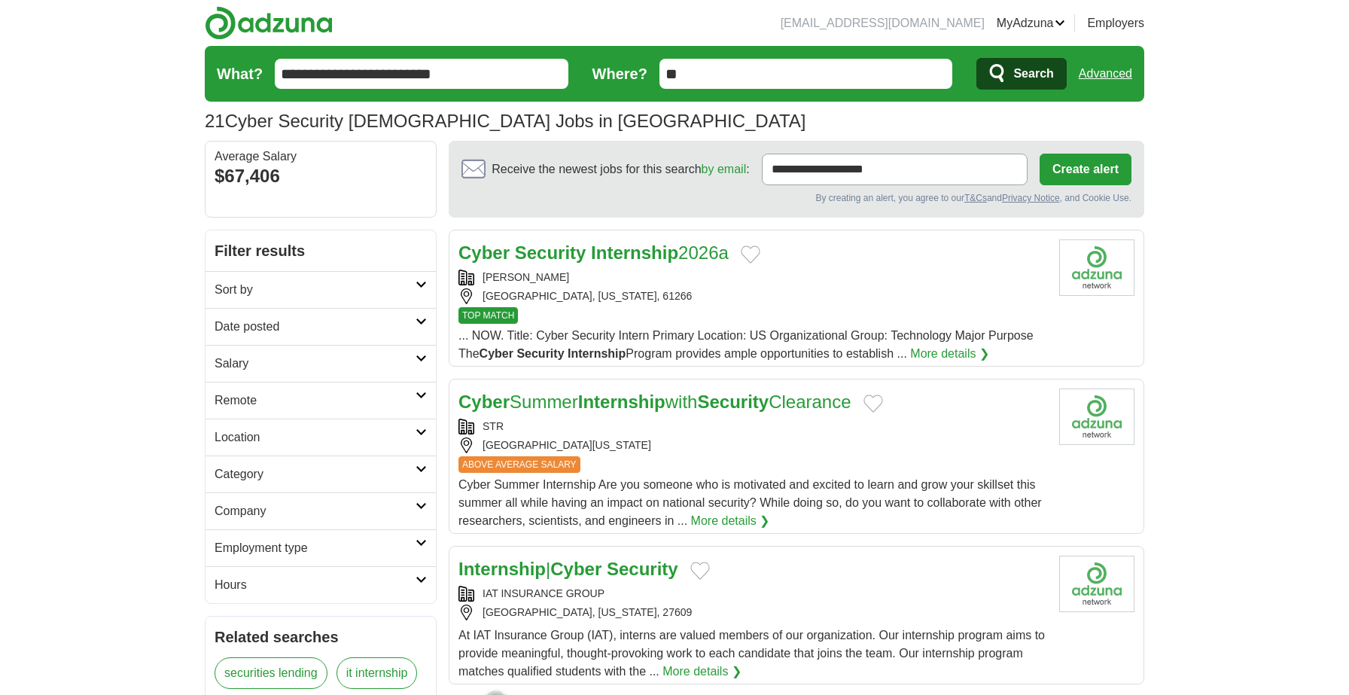 The width and height of the screenshot is (1349, 695). I want to click on h2: Salary, so click(315, 364).